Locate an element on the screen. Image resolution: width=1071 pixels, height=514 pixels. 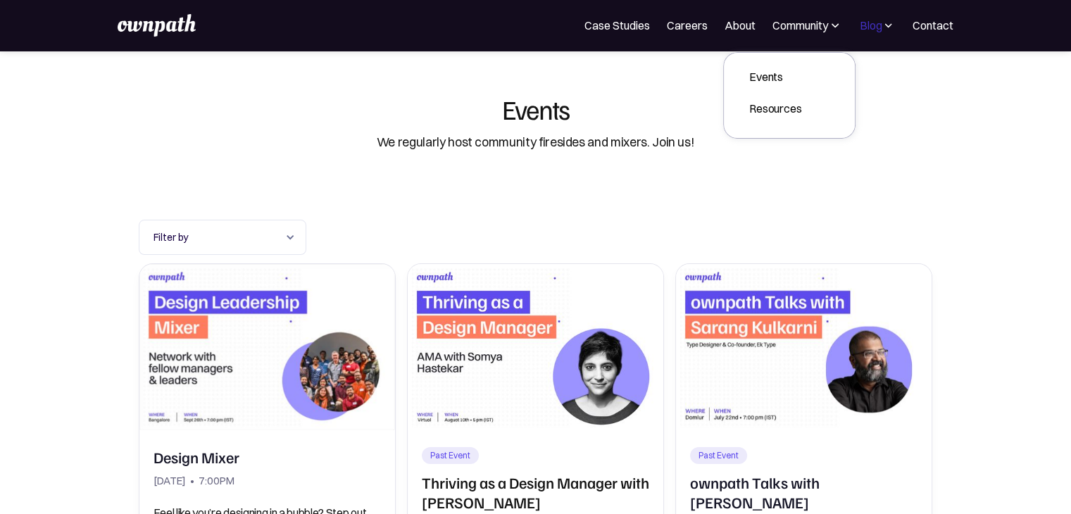
a: Resources is located at coordinates (775, 108).